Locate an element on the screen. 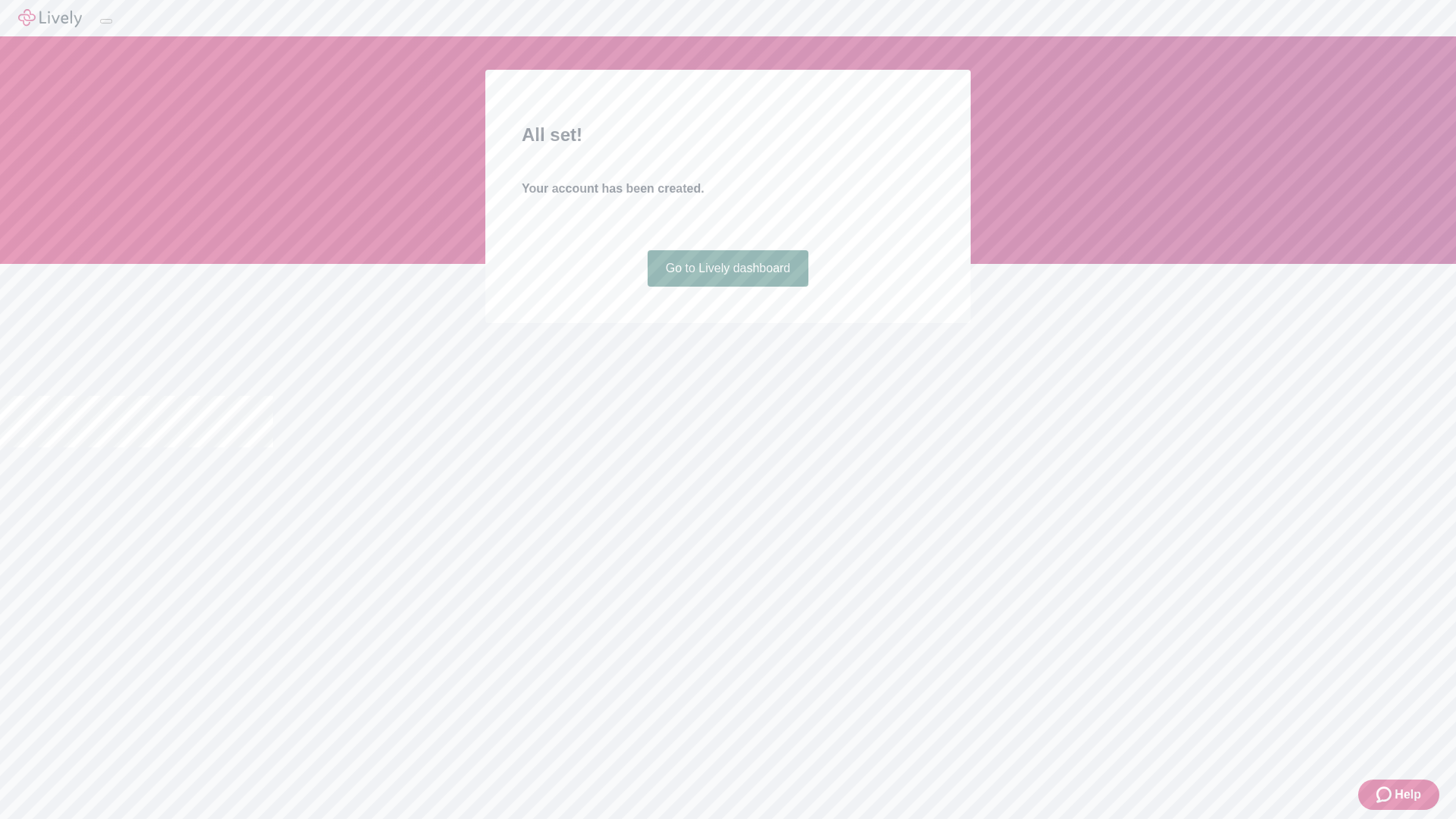 This screenshot has width=1456, height=819. button: Zendesk support iconHelp is located at coordinates (1399, 795).